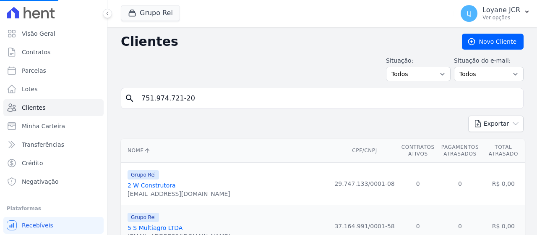 This screenshot has width=537, height=235. I want to click on div: Plataformas, so click(53, 208).